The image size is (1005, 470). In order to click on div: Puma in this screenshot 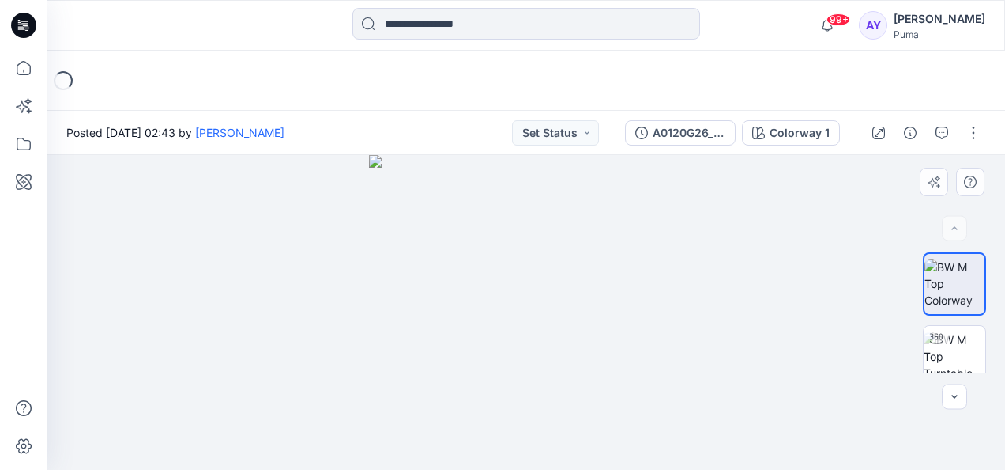, I will do `click(940, 34)`.